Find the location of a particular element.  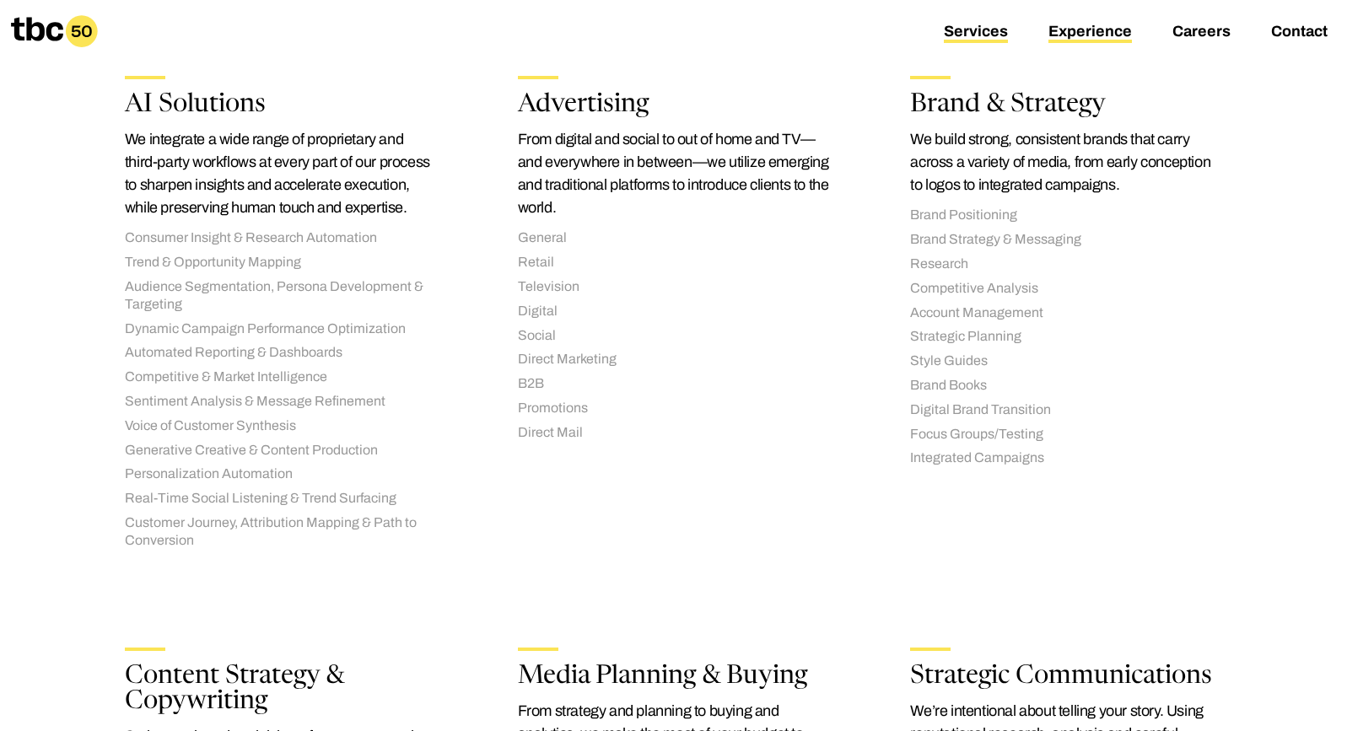

li: B2B is located at coordinates (674, 384).